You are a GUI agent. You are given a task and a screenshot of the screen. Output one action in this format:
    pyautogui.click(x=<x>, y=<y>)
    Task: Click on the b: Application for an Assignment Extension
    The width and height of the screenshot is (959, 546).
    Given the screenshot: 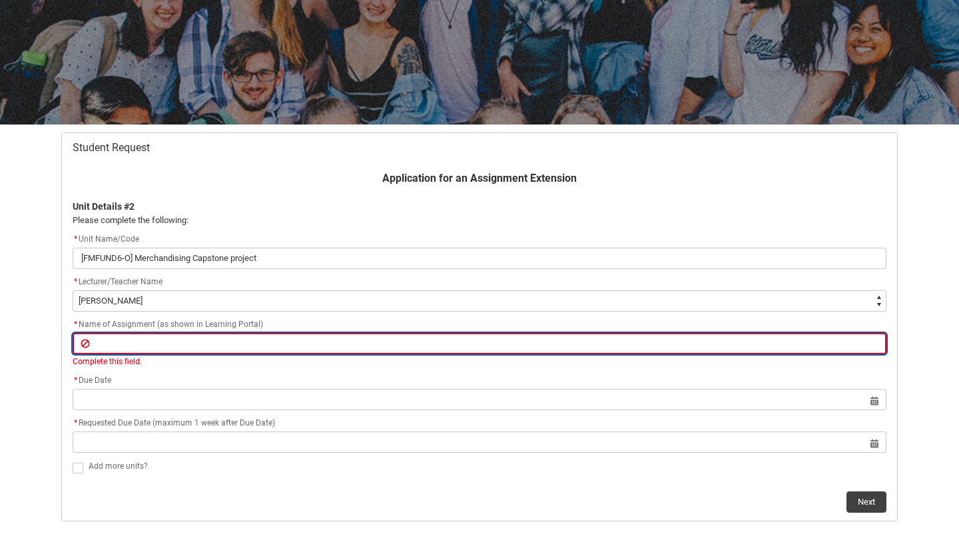 What is the action you would take?
    pyautogui.click(x=479, y=178)
    